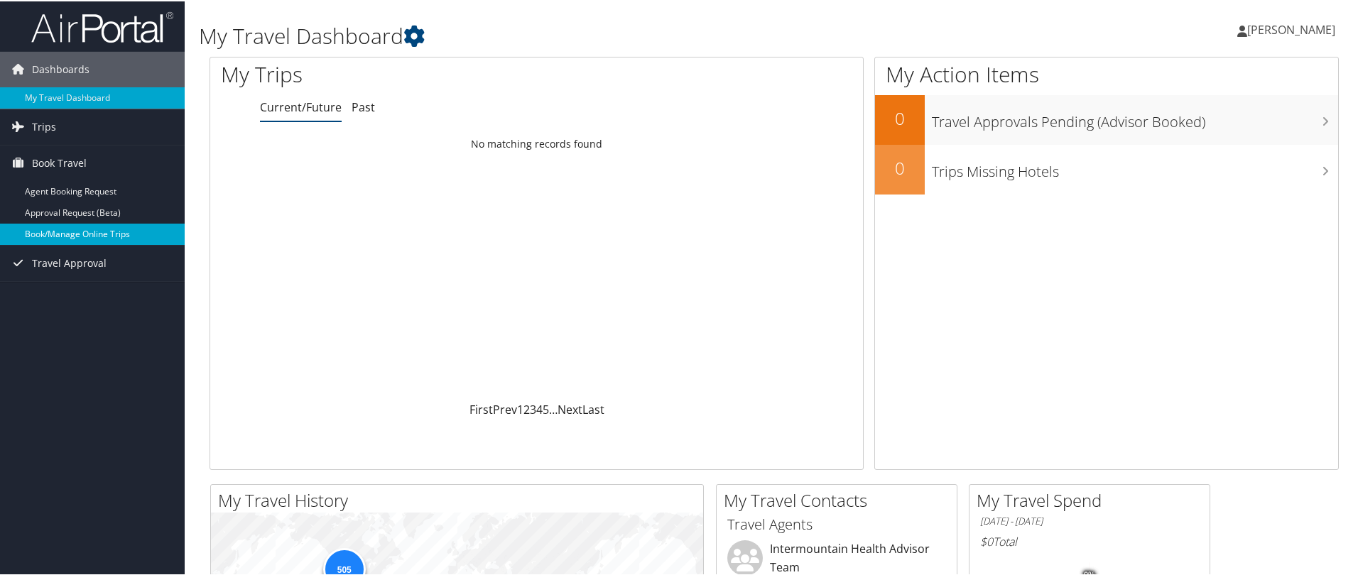 The width and height of the screenshot is (1358, 575). Describe the element at coordinates (840, 499) in the screenshot. I see `h2: My Travel Contacts` at that location.